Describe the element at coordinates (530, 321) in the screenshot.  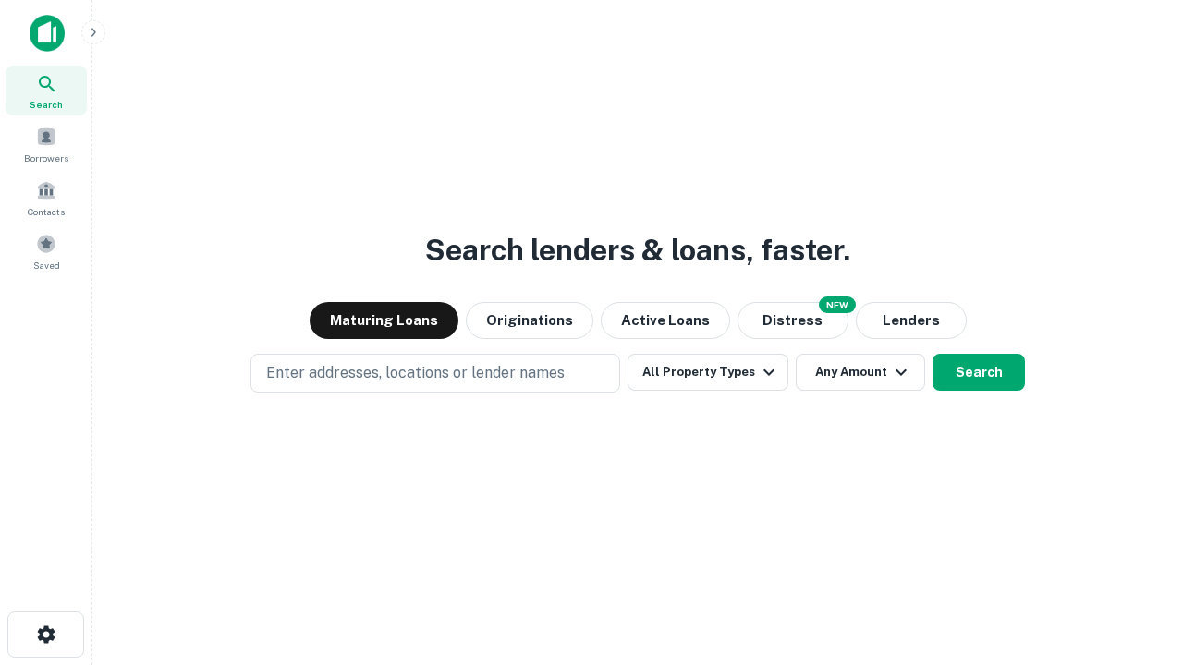
I see `button: Originations` at that location.